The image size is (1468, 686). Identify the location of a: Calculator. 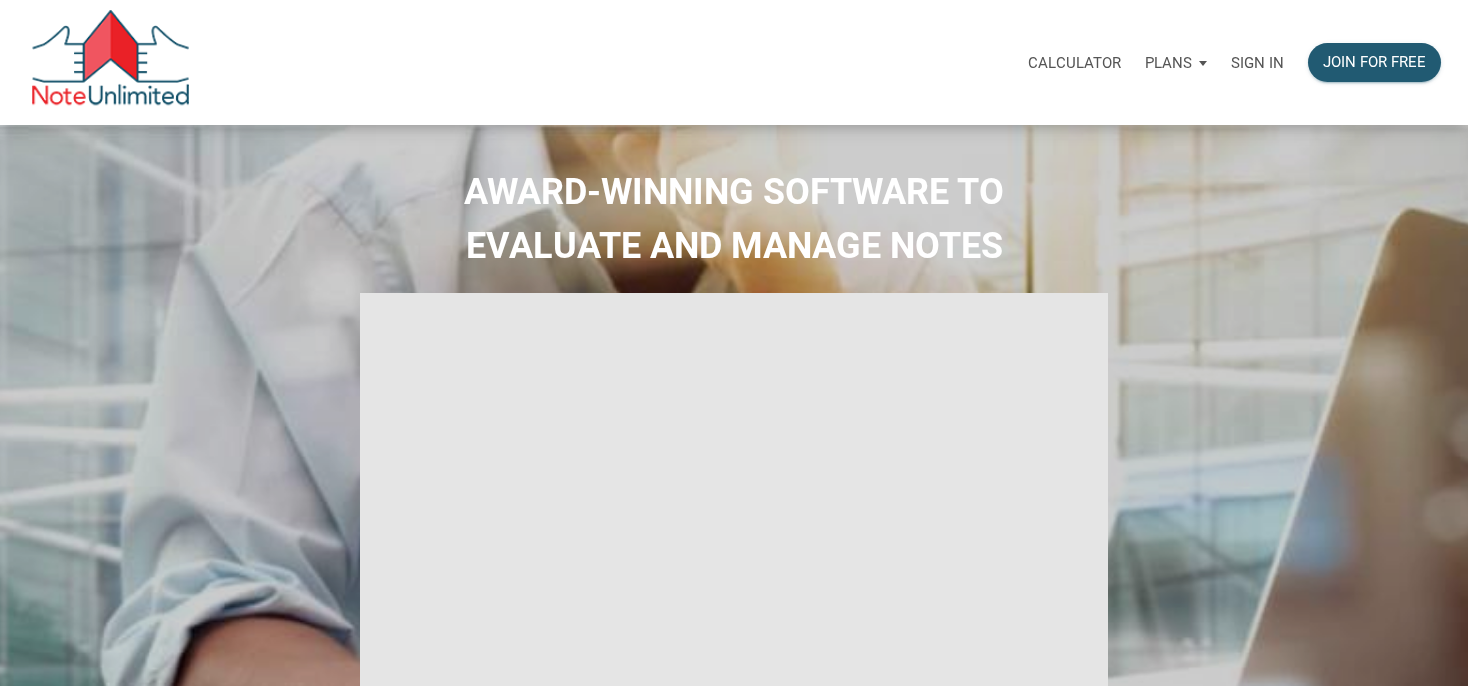
(1074, 62).